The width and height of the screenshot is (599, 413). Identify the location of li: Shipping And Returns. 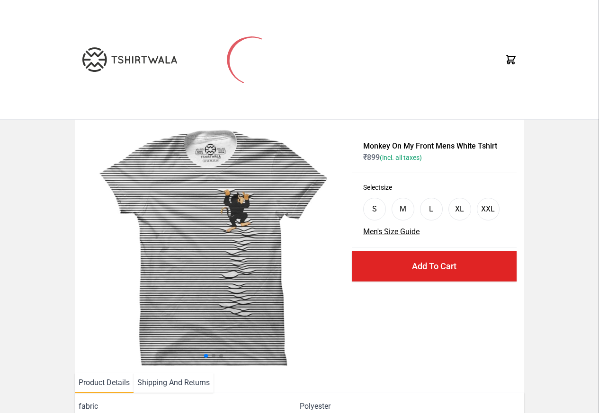
(173, 383).